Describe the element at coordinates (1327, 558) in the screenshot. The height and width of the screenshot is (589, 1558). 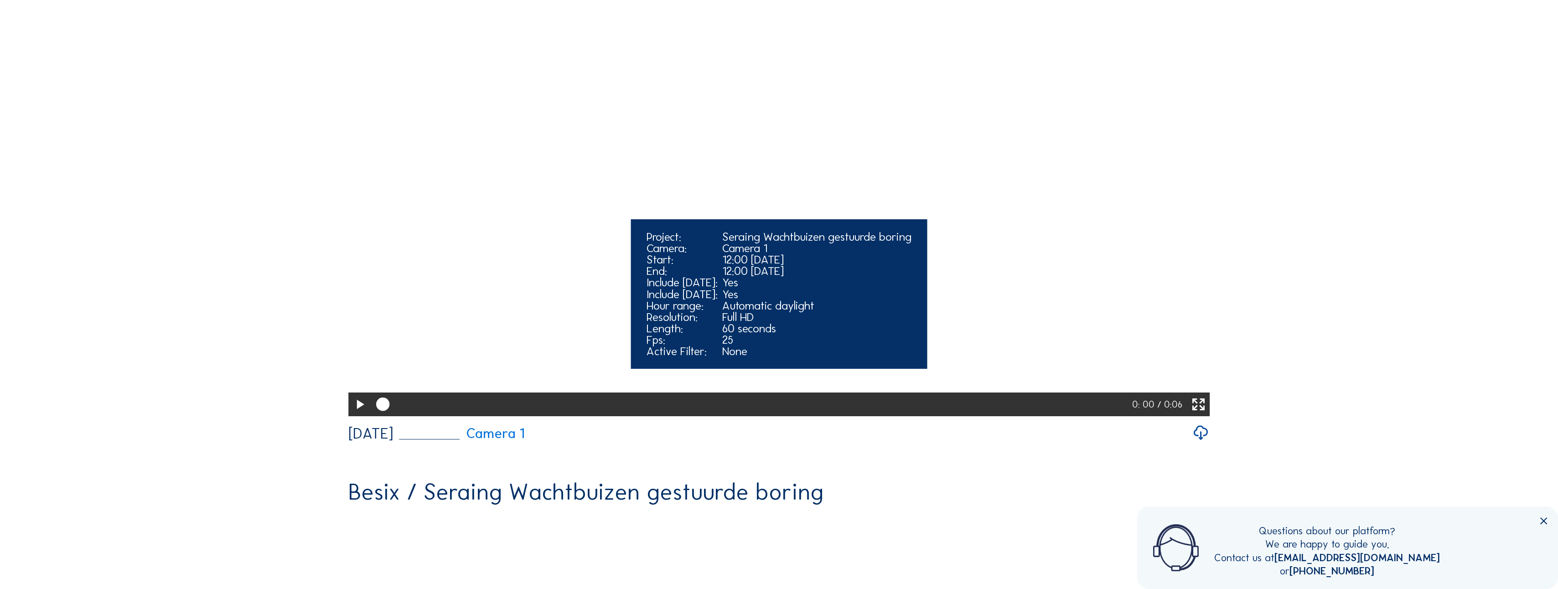
I see `div: Contact us at` at that location.